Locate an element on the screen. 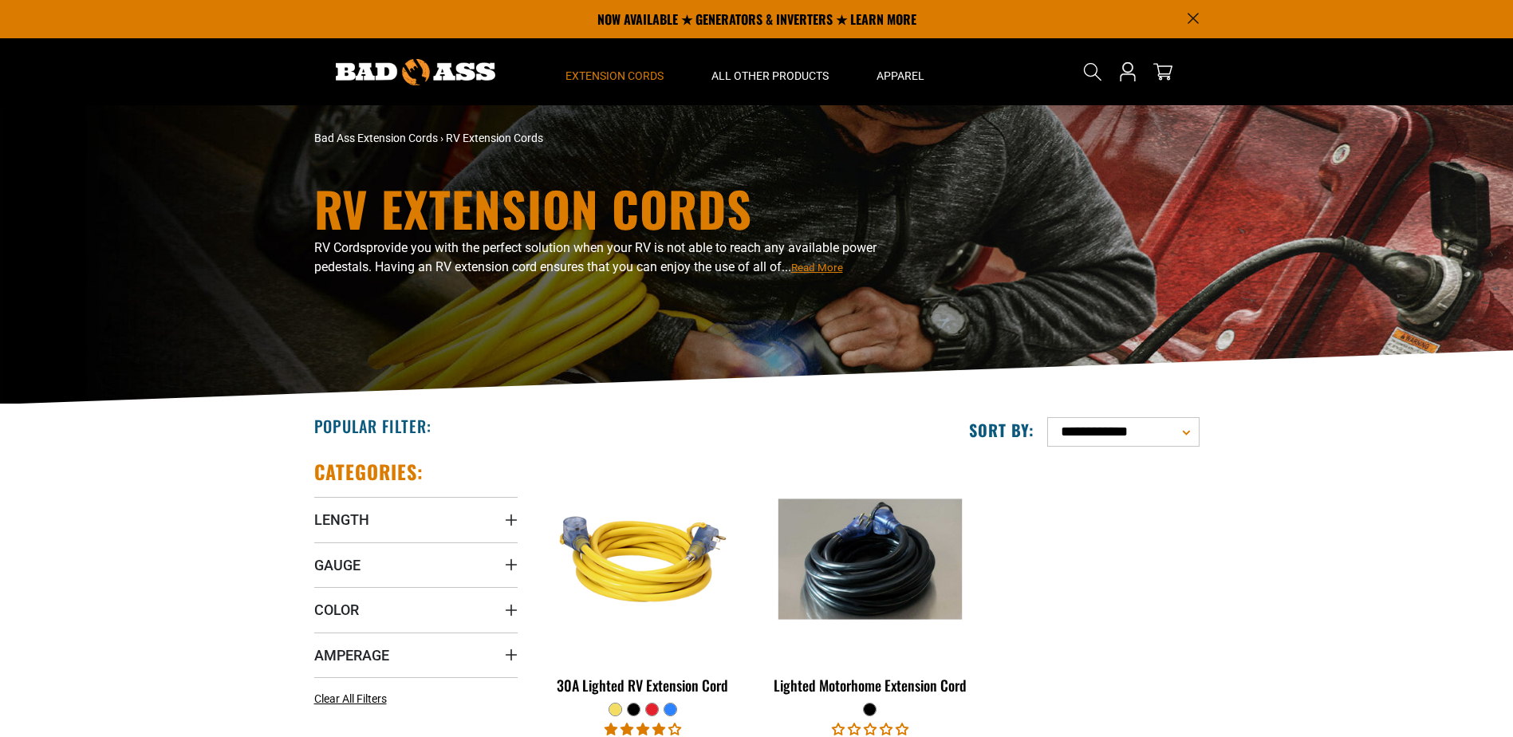  span: Clear All Filters is located at coordinates (350, 699).